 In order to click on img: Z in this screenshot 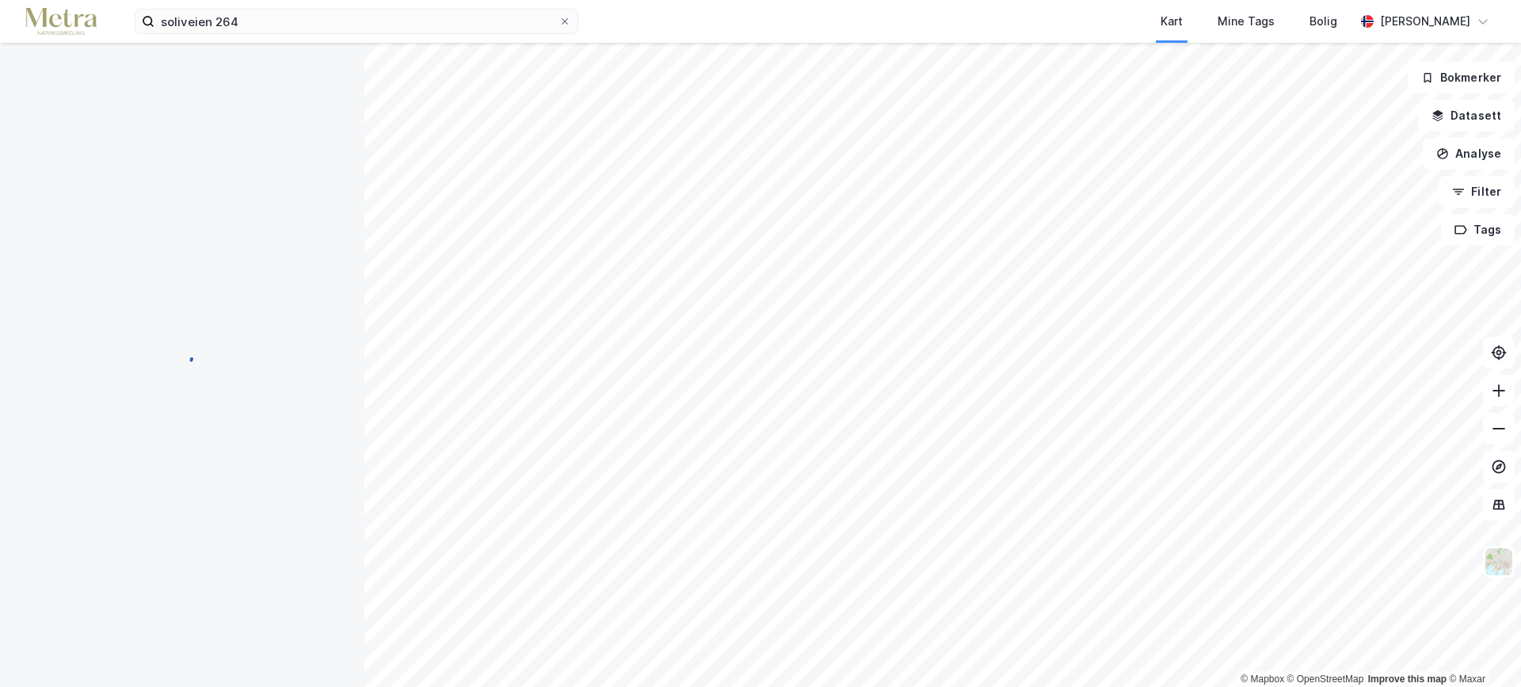, I will do `click(1498, 562)`.